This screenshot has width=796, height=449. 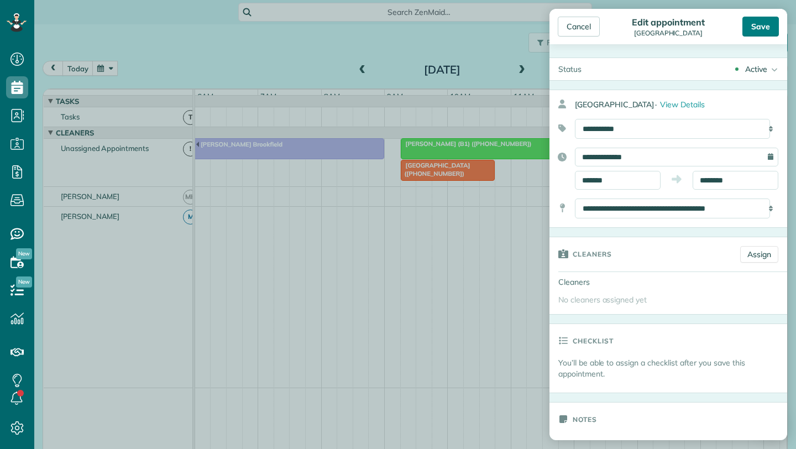 I want to click on h3: Notes, so click(x=585, y=419).